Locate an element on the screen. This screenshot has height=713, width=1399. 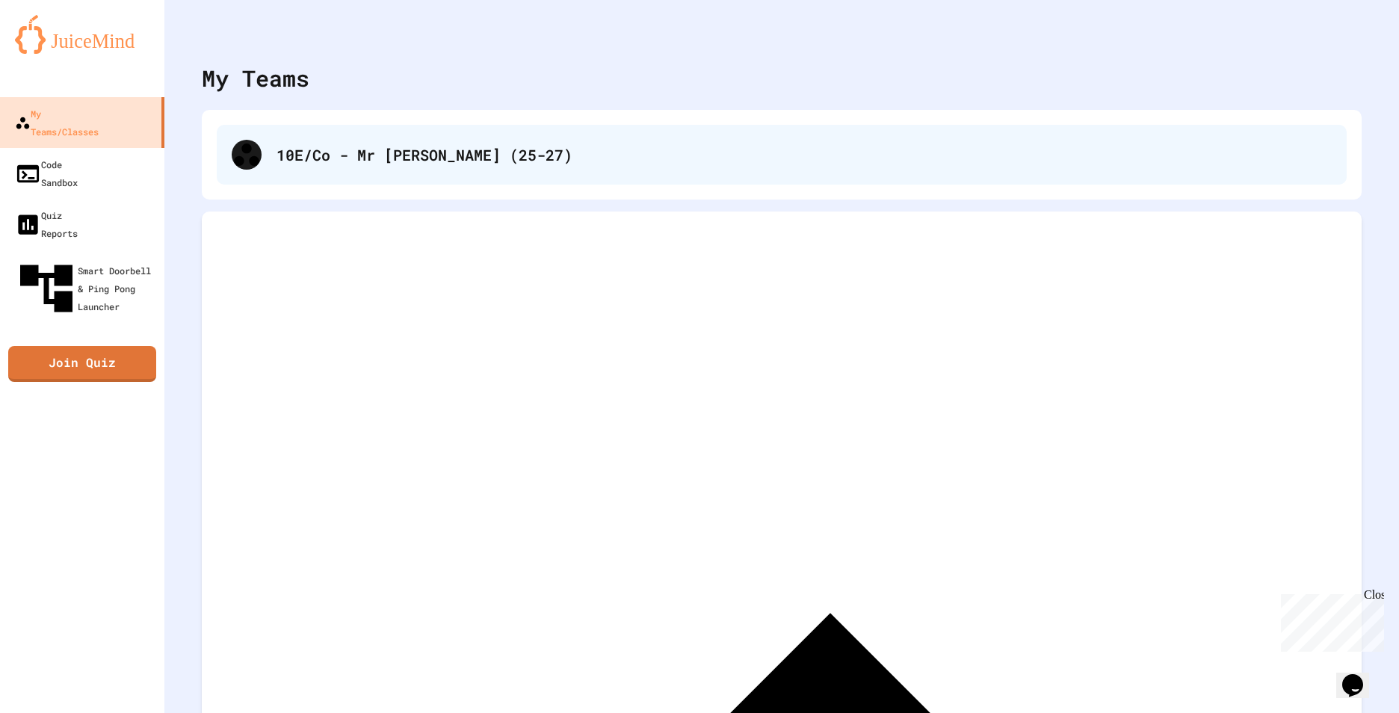
a: Join Quiz is located at coordinates (82, 364).